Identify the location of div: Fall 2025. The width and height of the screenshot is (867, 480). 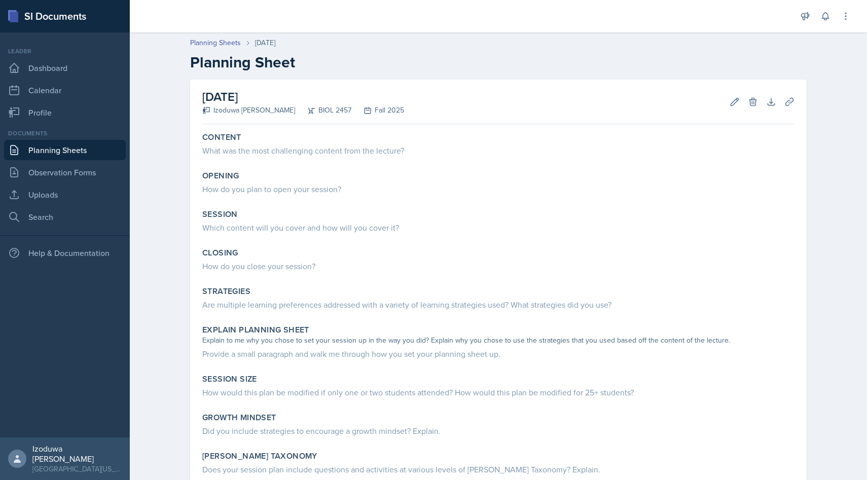
(378, 110).